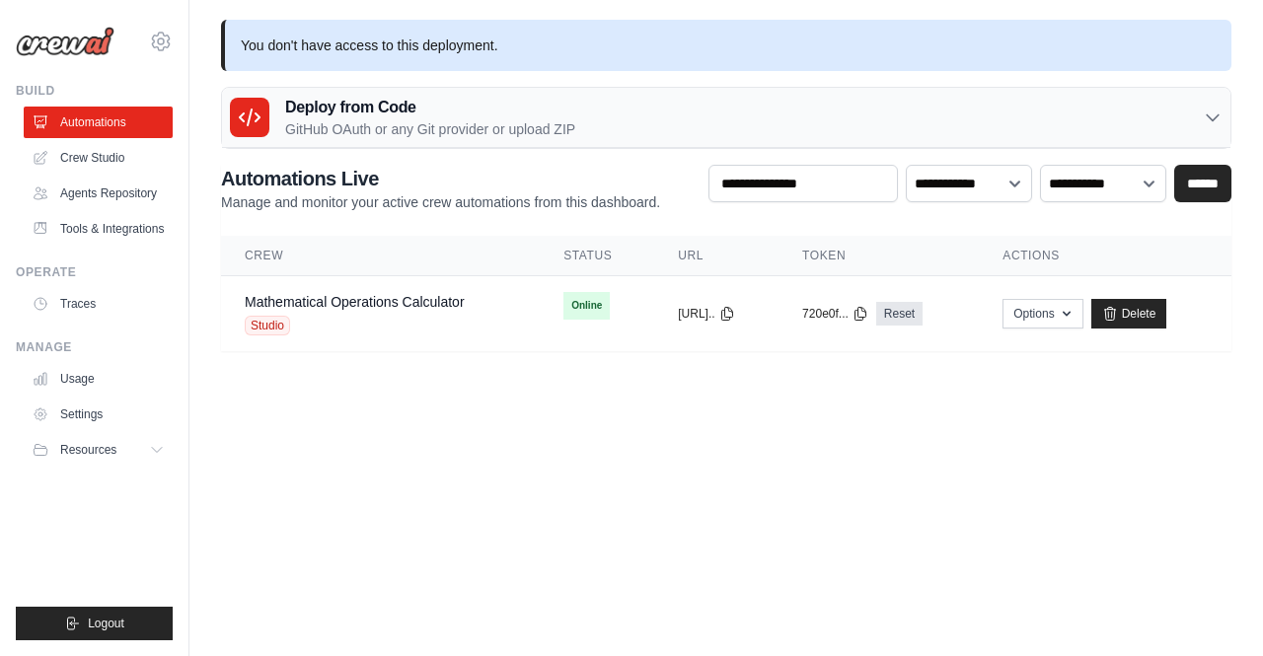 This screenshot has width=1263, height=656. I want to click on a: Automations, so click(98, 122).